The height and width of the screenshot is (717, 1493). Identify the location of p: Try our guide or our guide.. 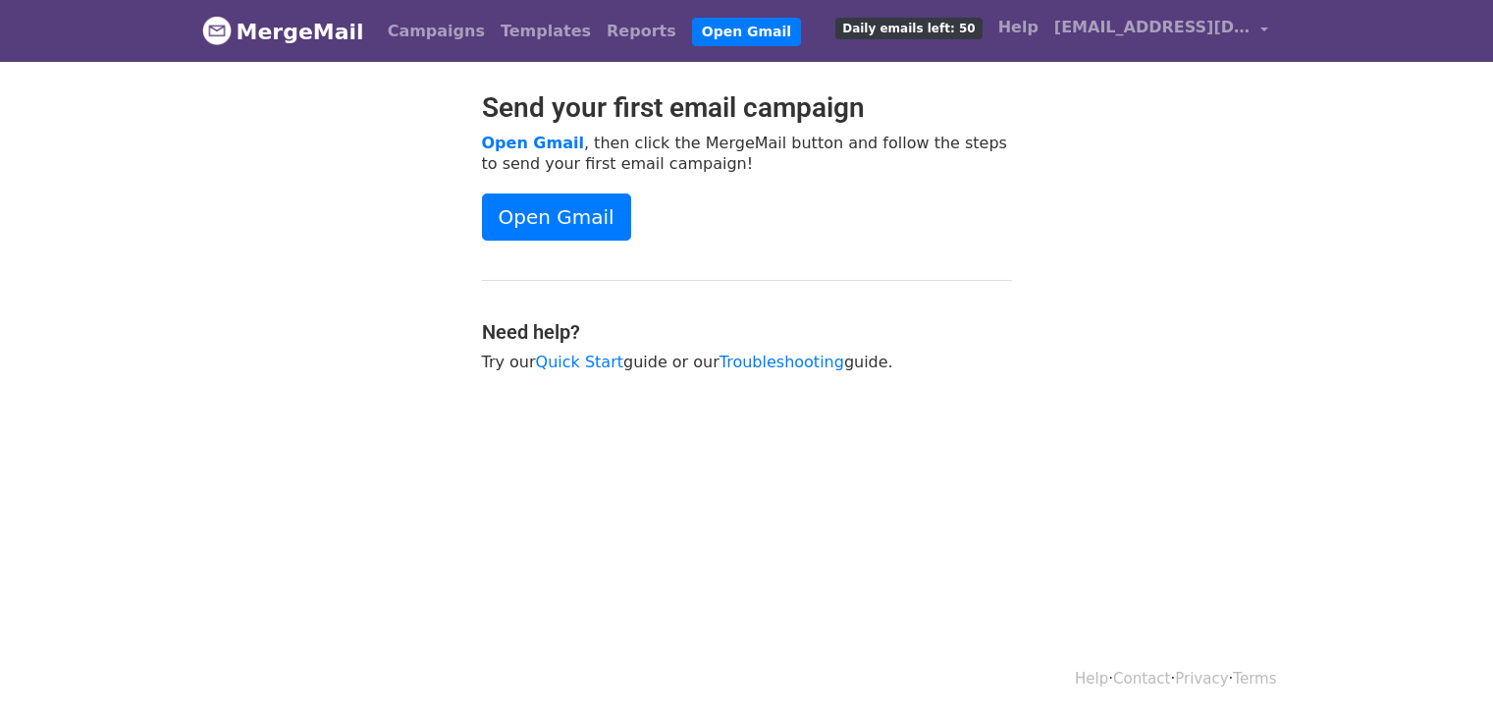
(747, 361).